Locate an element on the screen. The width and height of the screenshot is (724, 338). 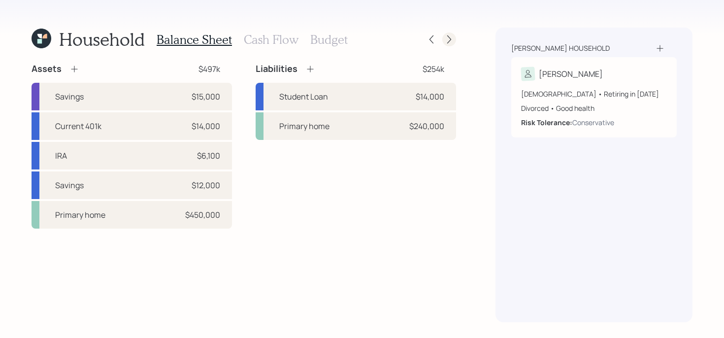
h4: Liabilities is located at coordinates (276, 69).